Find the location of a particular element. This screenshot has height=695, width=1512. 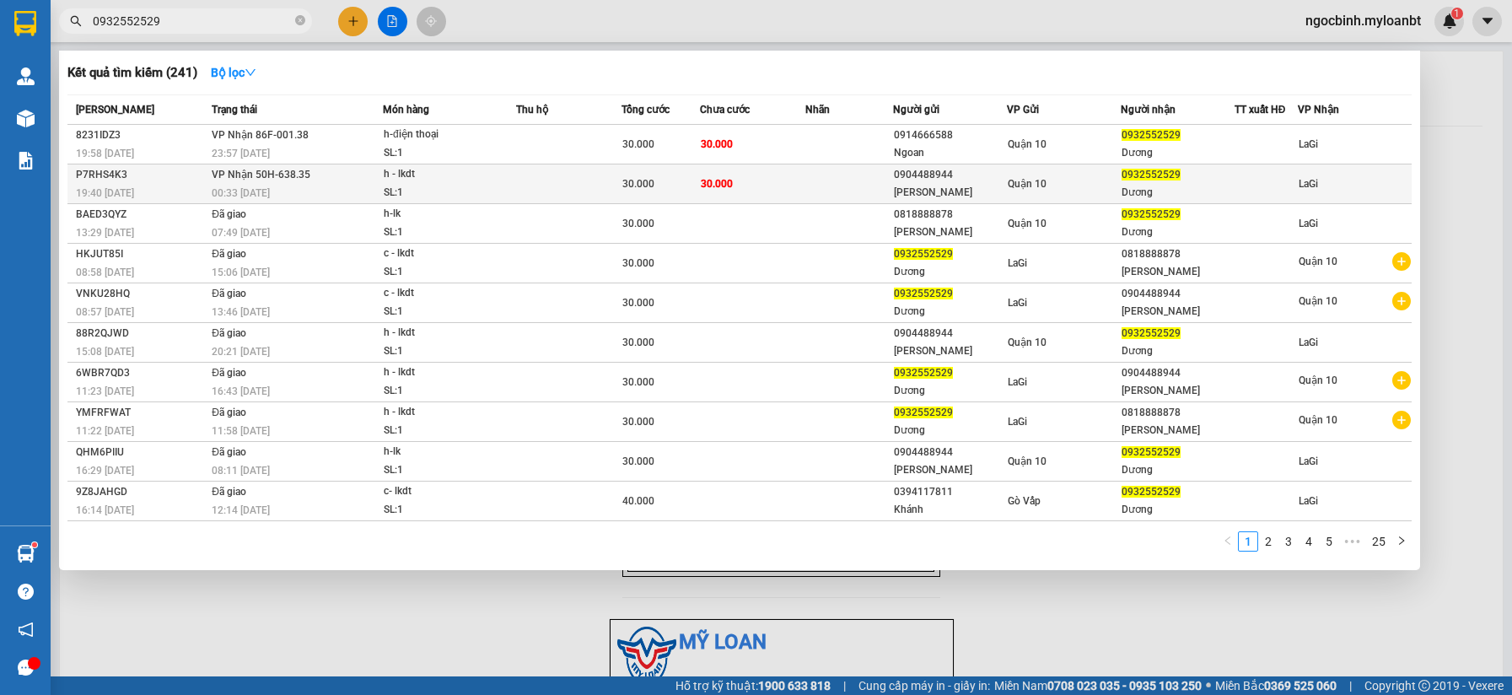

li: 4 is located at coordinates (1309, 541).